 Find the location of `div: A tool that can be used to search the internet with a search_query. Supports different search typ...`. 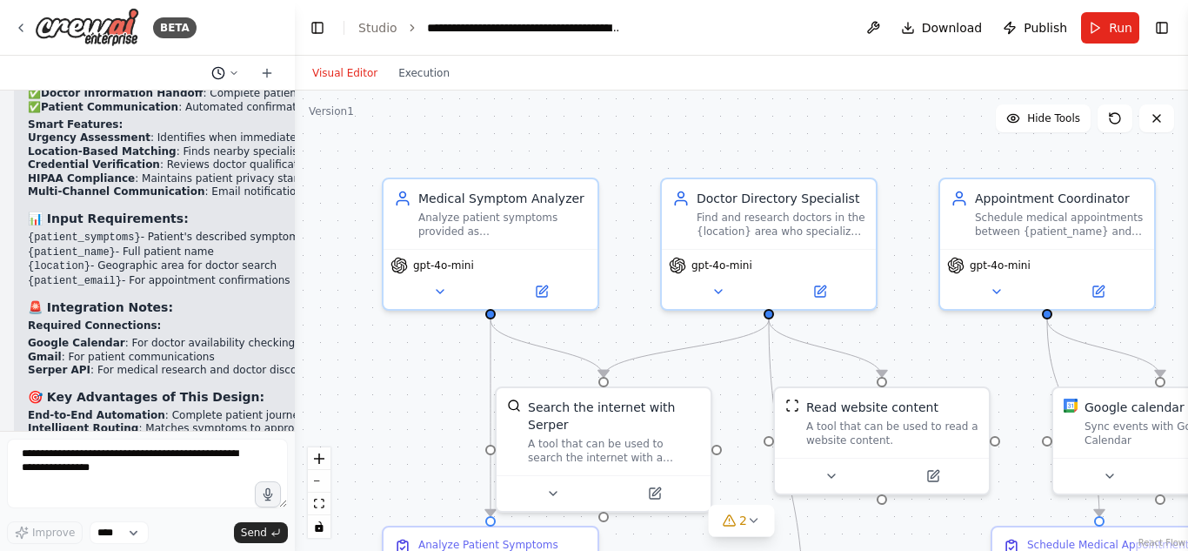

div: A tool that can be used to search the internet with a search_query. Supports different search typ... is located at coordinates (614, 451).